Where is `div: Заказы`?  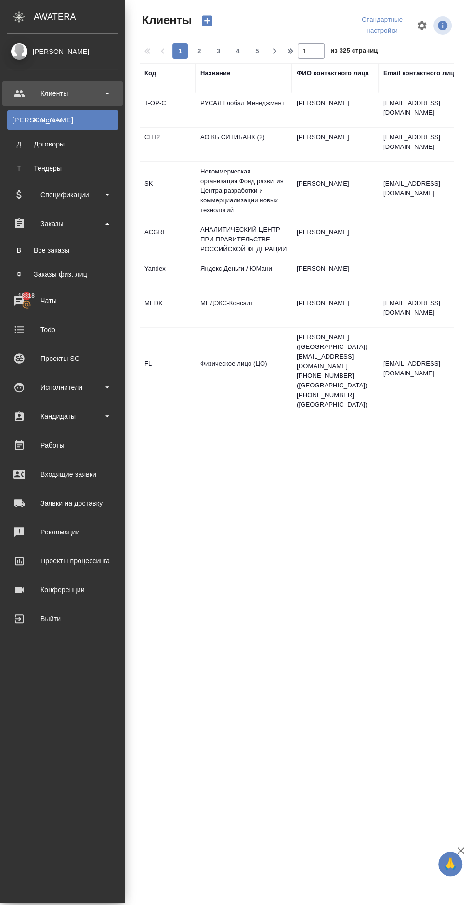 div: Заказы is located at coordinates (63, 224).